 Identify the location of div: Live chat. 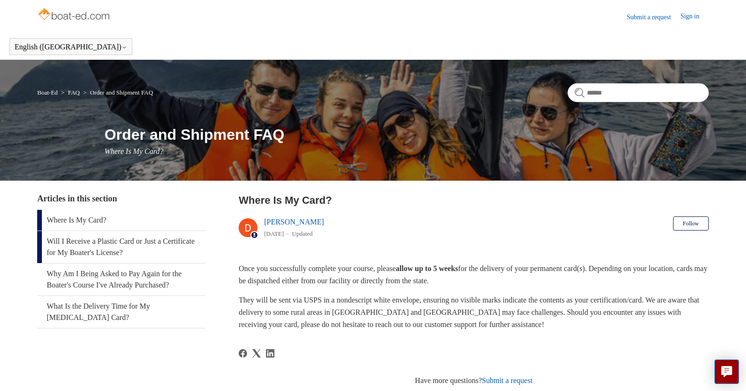
(727, 372).